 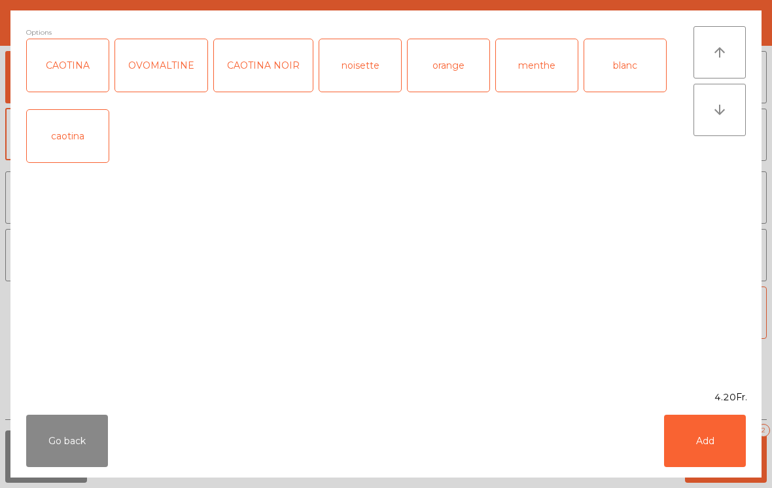 What do you see at coordinates (39, 32) in the screenshot?
I see `span: Options` at bounding box center [39, 32].